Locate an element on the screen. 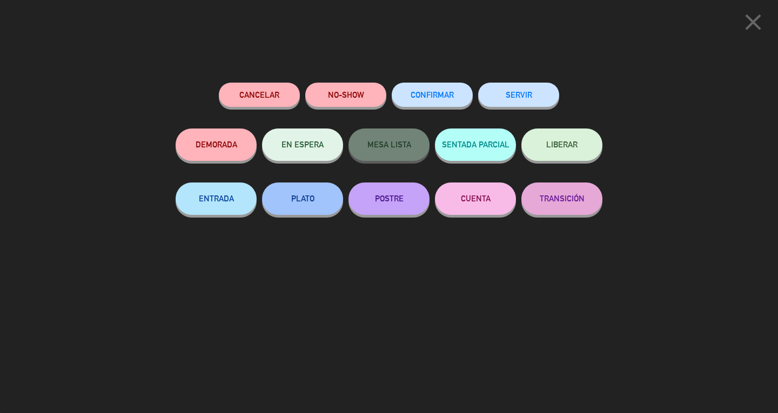  button: MESA LISTA is located at coordinates (389, 145).